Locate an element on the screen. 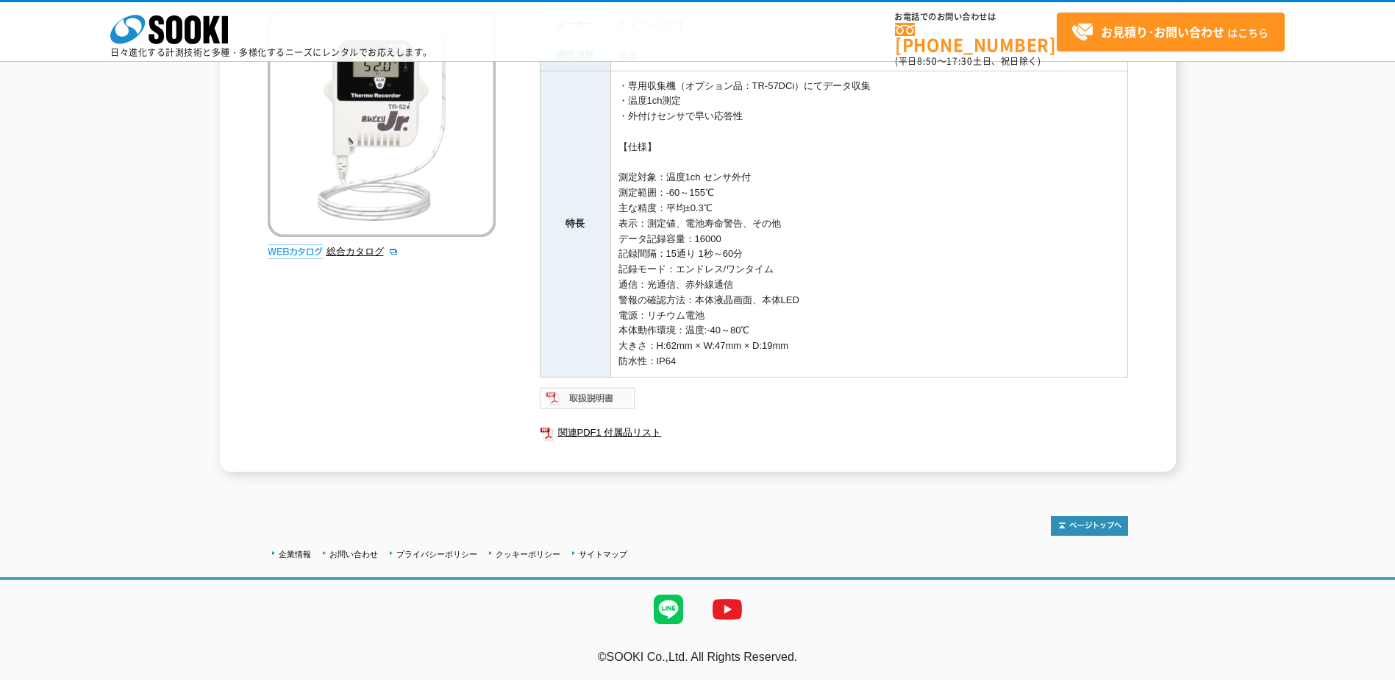 This screenshot has width=1395, height=680. a: 総合カタログ is located at coordinates (363, 251).